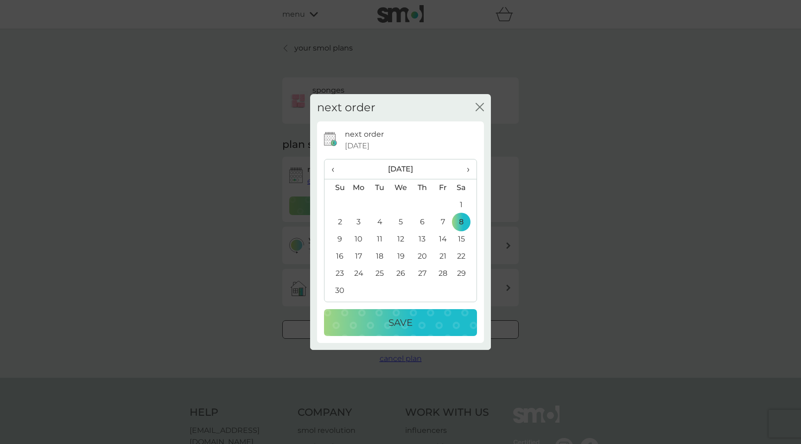 The image size is (801, 444). Describe the element at coordinates (401, 273) in the screenshot. I see `td: 26` at that location.